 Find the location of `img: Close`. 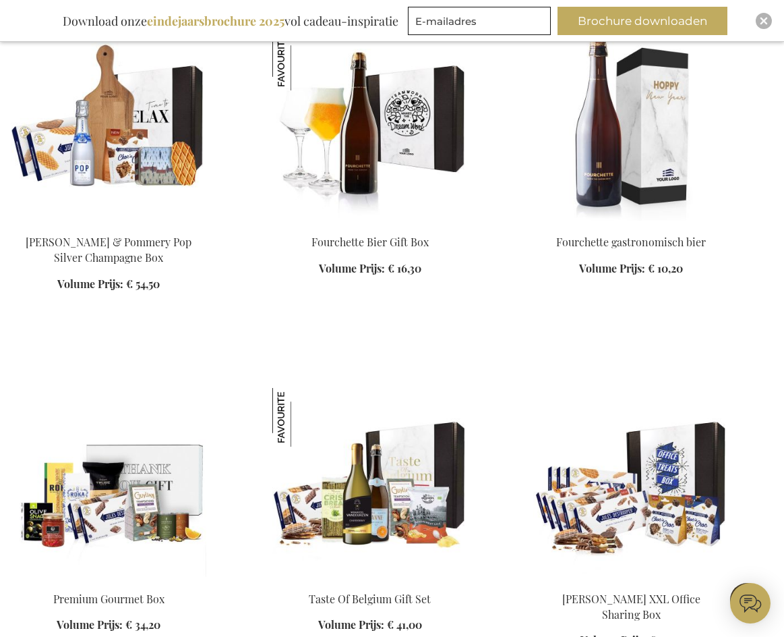

img: Close is located at coordinates (764, 21).